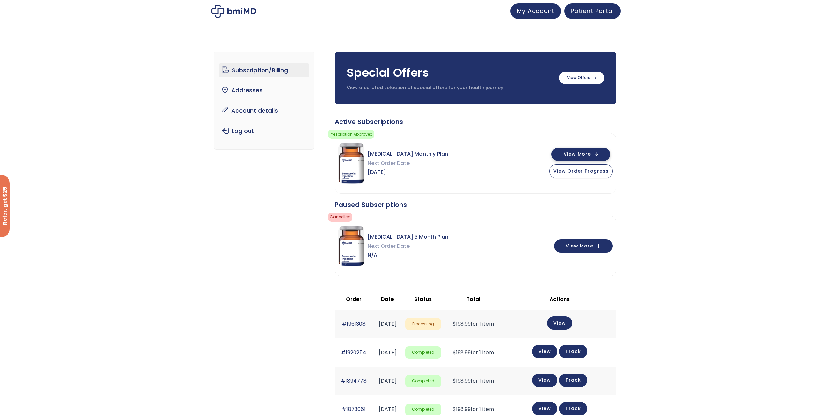 This screenshot has height=415, width=830. What do you see at coordinates (351, 134) in the screenshot?
I see `span: Prescription Approved` at bounding box center [351, 134].